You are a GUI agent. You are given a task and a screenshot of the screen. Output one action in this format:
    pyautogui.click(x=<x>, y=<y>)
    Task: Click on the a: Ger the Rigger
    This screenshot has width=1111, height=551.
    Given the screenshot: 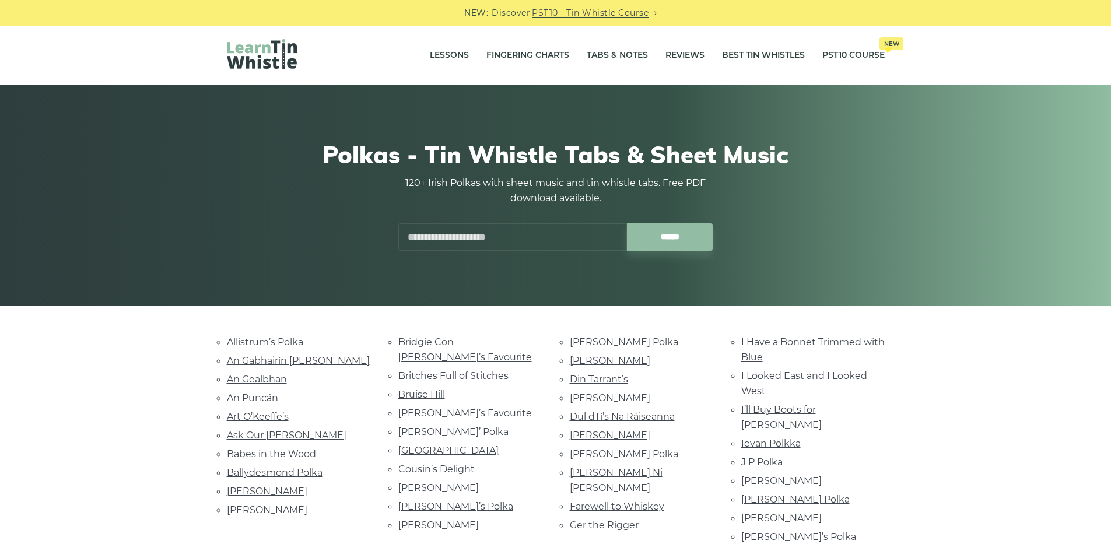 What is the action you would take?
    pyautogui.click(x=604, y=525)
    